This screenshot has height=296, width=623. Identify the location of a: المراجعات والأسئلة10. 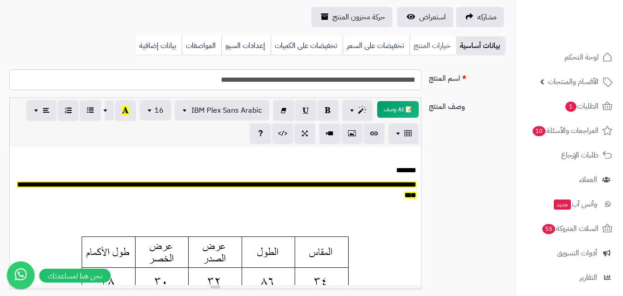
(569, 130).